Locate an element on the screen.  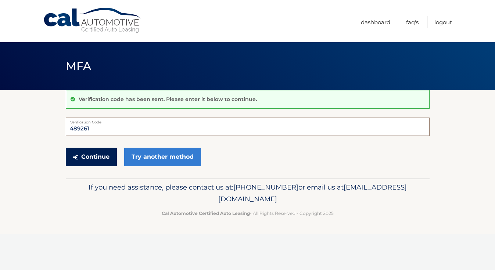
strong: Cal Automotive Certified Auto Leasing is located at coordinates (206, 213).